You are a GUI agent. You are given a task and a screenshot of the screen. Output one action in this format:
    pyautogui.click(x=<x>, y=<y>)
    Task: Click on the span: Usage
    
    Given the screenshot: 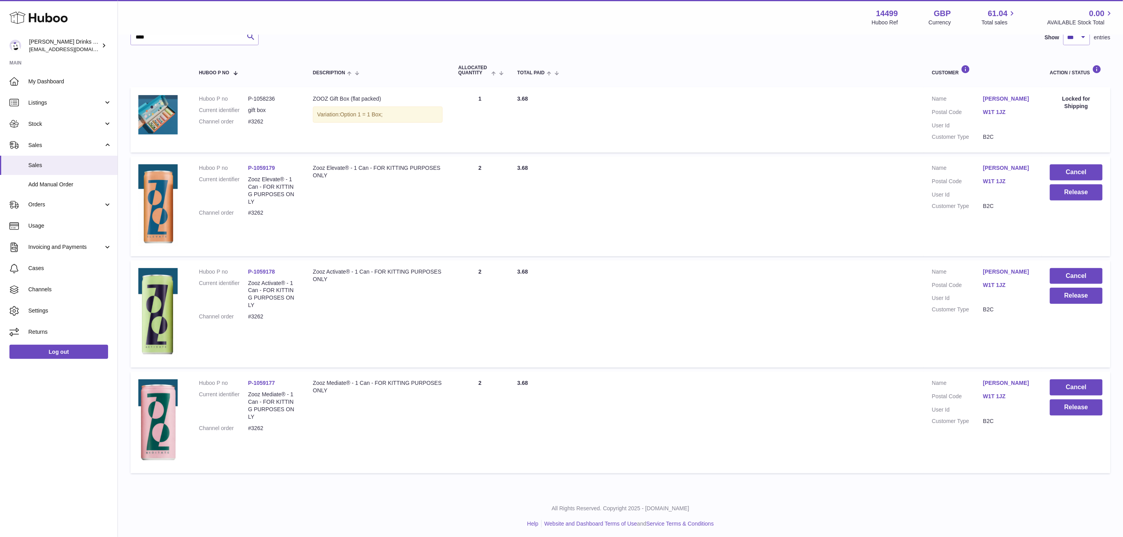 What is the action you would take?
    pyautogui.click(x=70, y=226)
    